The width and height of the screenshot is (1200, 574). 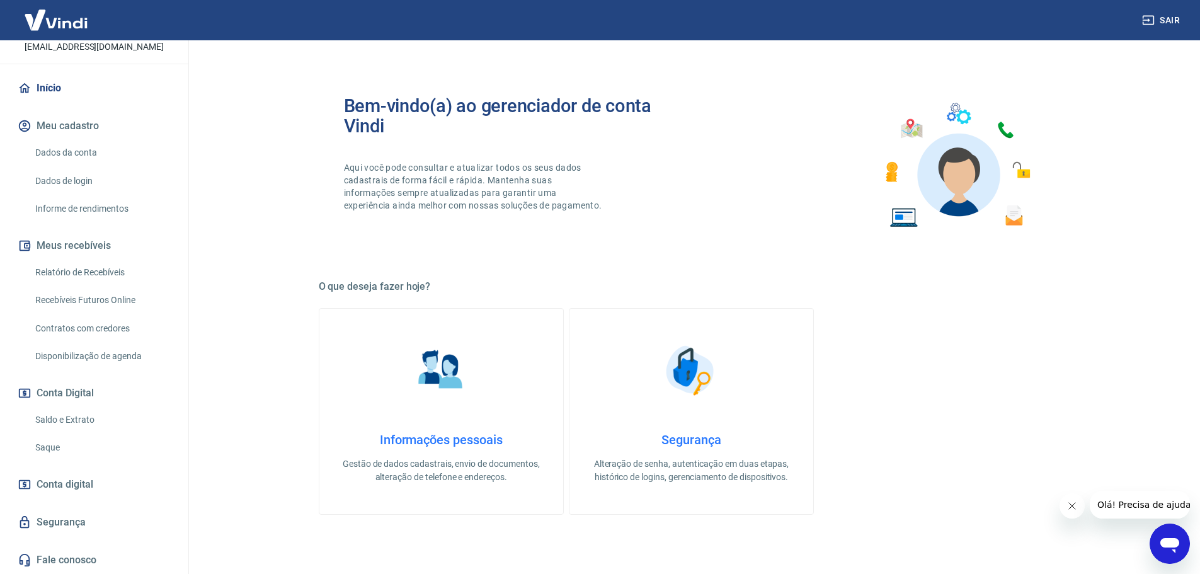 What do you see at coordinates (56, 20) in the screenshot?
I see `img: Vindi` at bounding box center [56, 20].